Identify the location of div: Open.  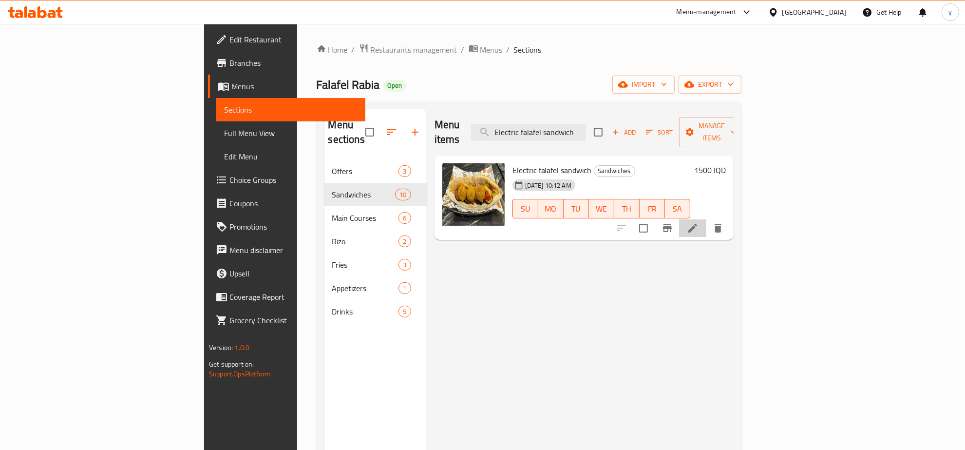
(395, 86).